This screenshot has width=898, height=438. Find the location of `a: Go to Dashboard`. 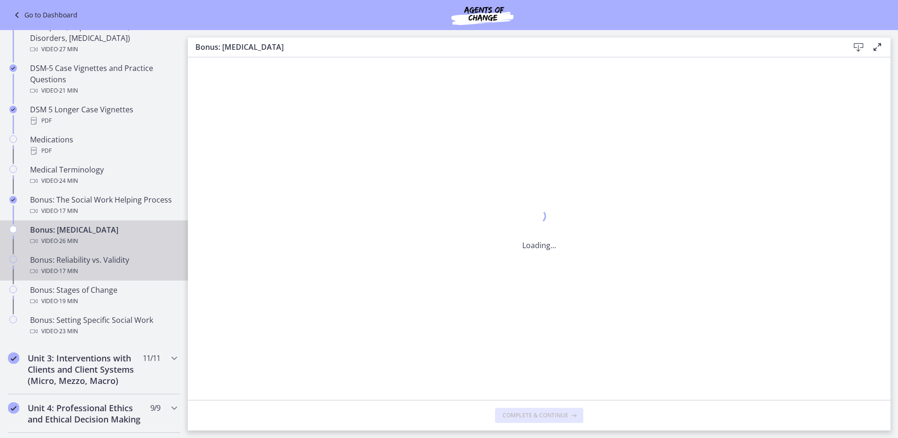

a: Go to Dashboard is located at coordinates (44, 15).